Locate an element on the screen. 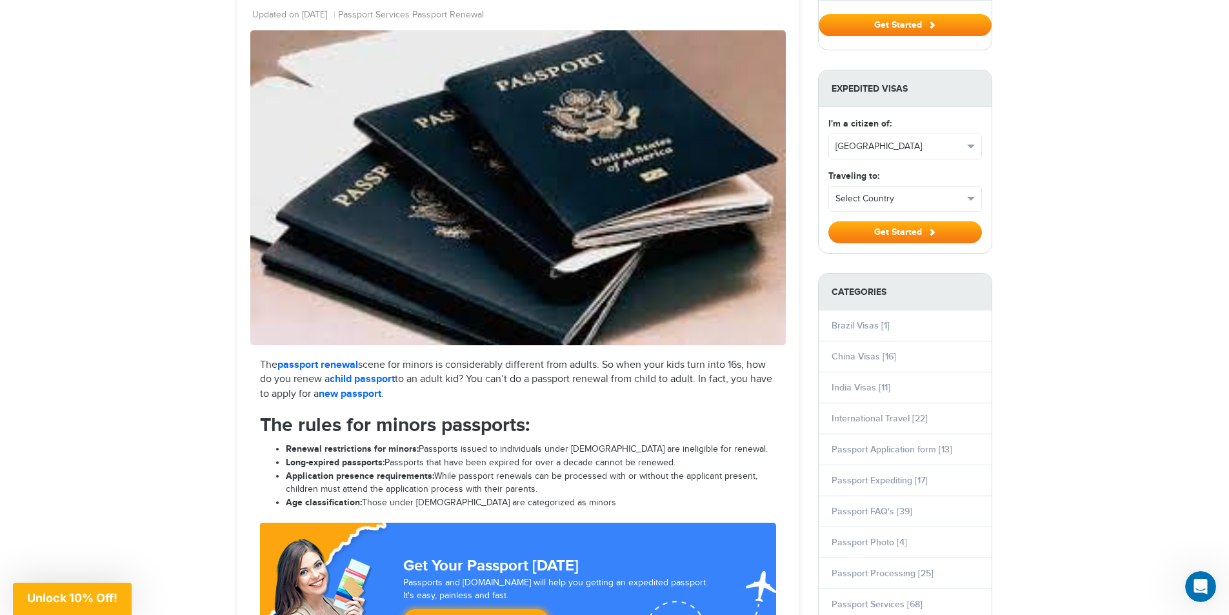  a: International Travel [22] is located at coordinates (879, 418).